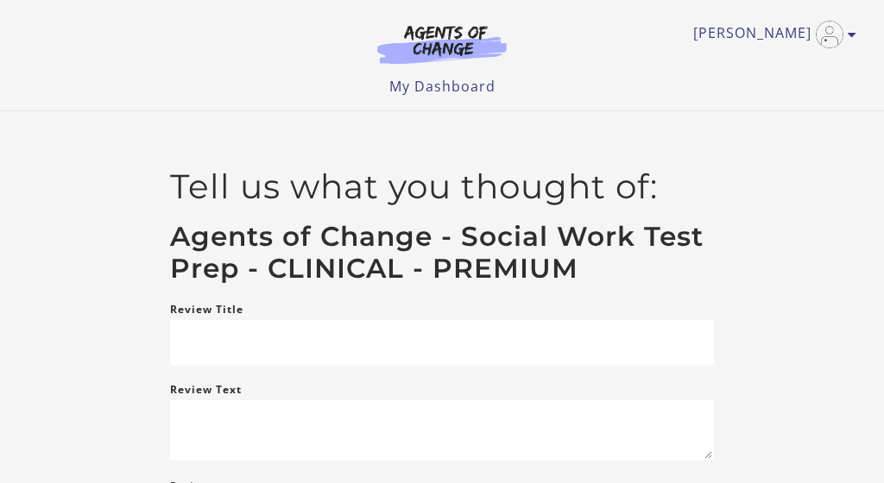  What do you see at coordinates (442, 44) in the screenshot?
I see `img: Agents of Change Logo` at bounding box center [442, 44].